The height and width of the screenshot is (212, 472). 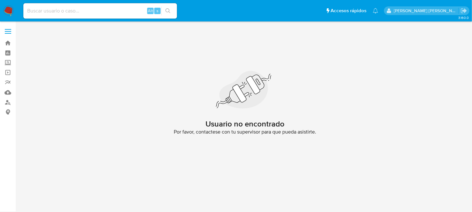 What do you see at coordinates (100, 11) in the screenshot?
I see `input: Buscar usuario o caso...` at bounding box center [100, 11].